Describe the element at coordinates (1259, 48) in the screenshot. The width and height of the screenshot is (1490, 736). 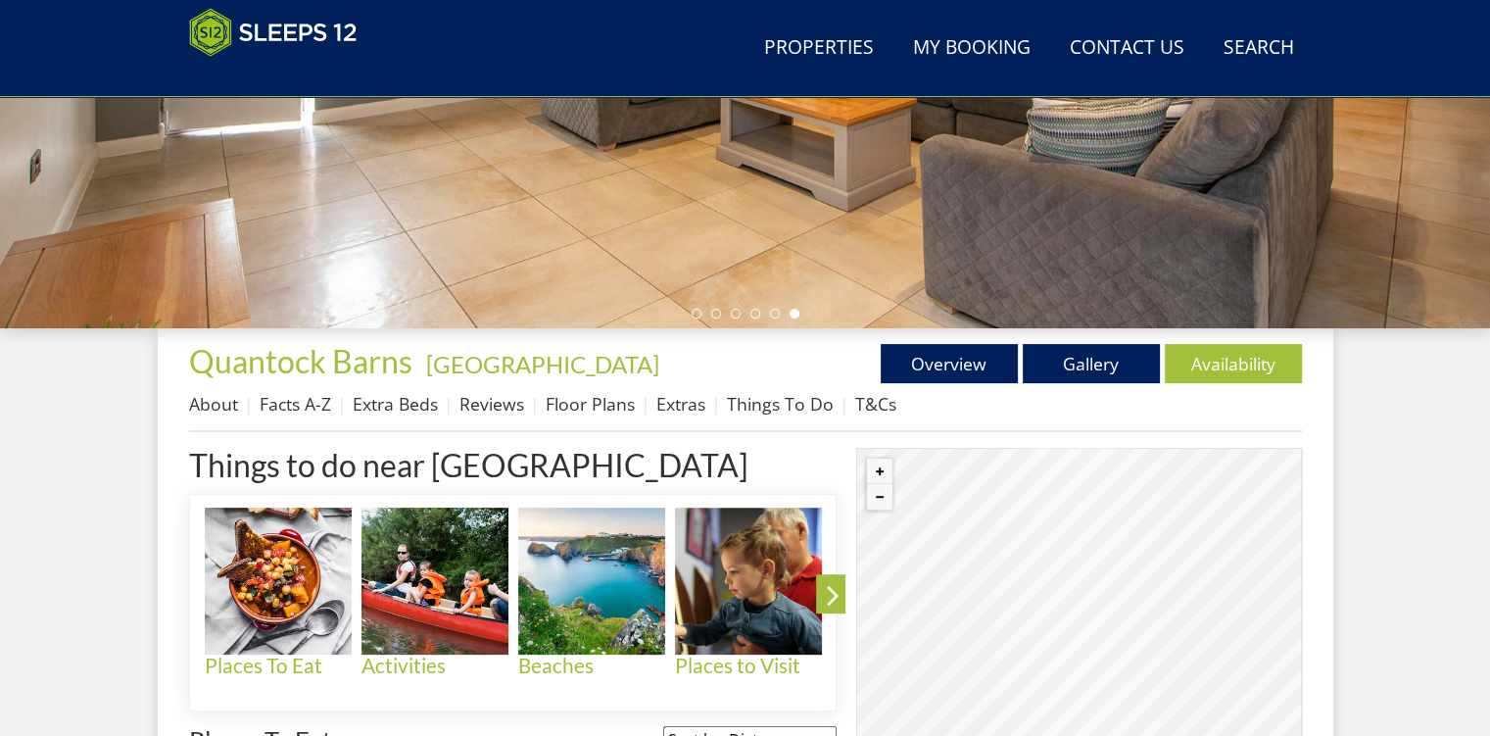
I see `a: Search` at that location.